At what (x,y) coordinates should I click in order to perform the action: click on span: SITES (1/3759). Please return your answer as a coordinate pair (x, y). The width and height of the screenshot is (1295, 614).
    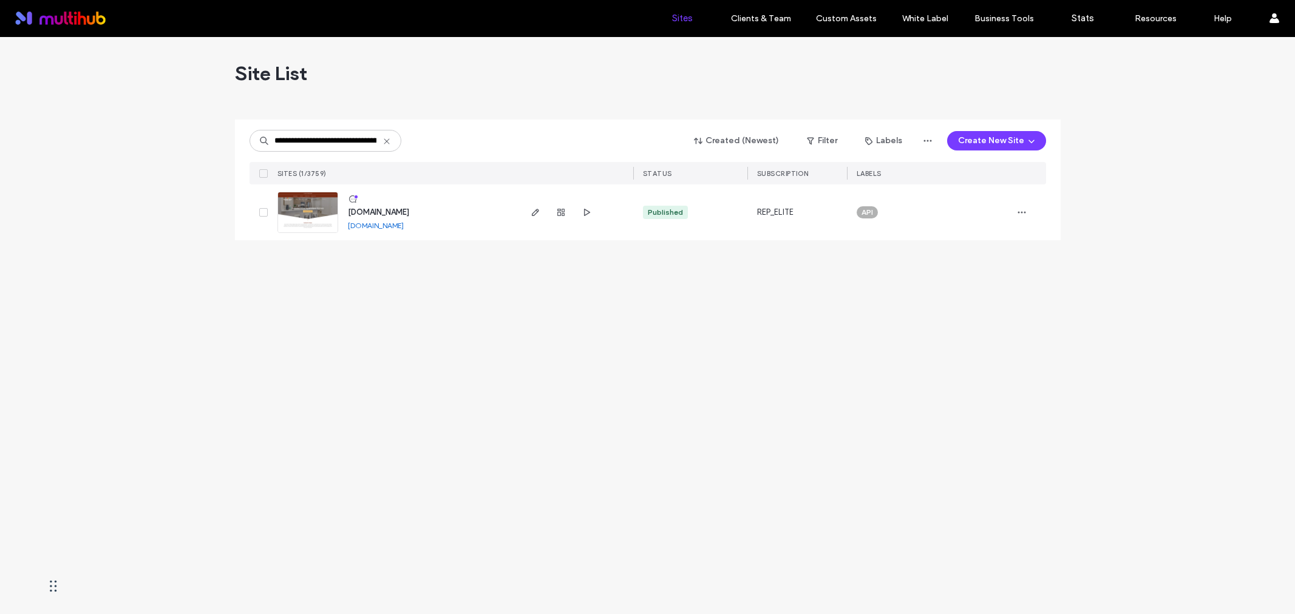
    Looking at the image, I should click on (302, 174).